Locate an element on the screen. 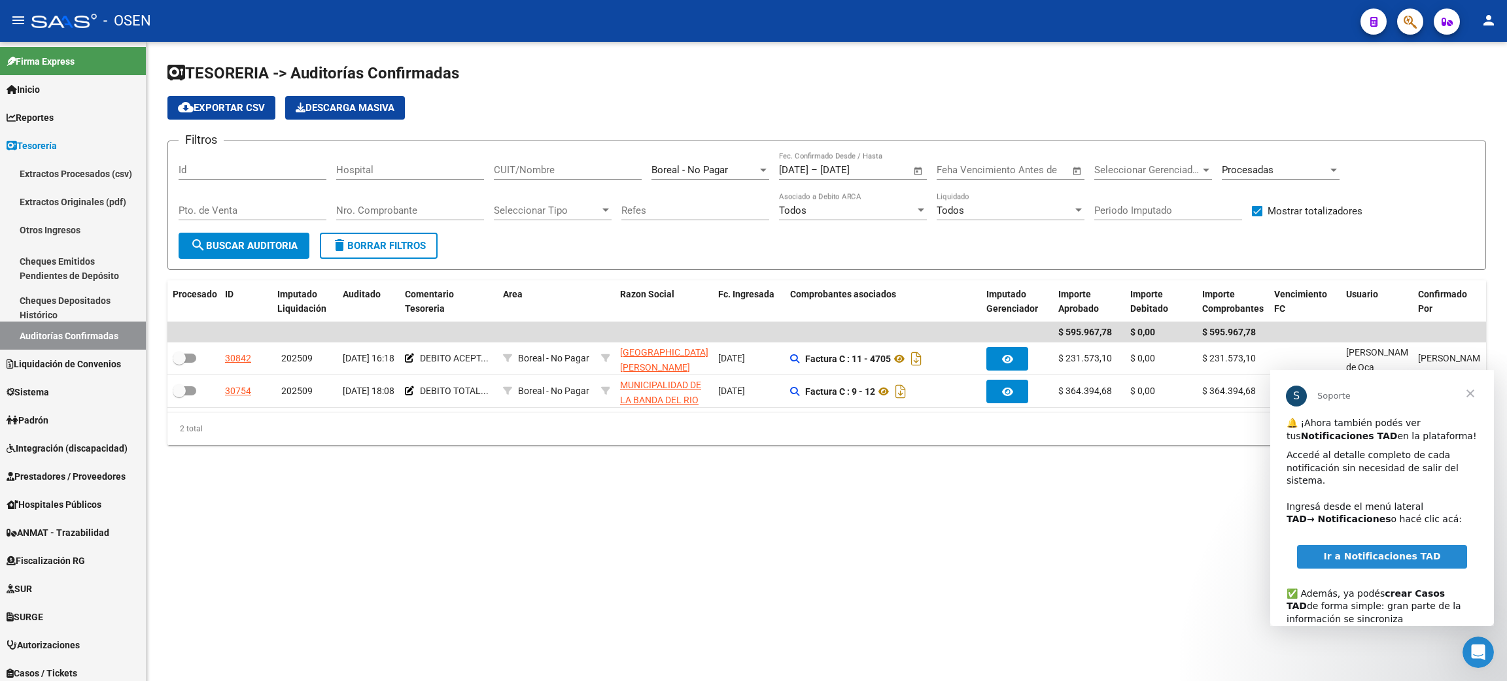  span: DEBITO ACEPT... is located at coordinates (454, 358).